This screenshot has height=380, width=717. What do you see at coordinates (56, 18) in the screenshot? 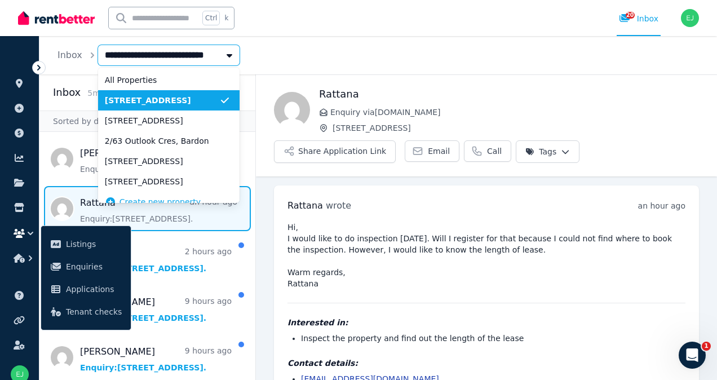
I see `img: RentBetter` at bounding box center [56, 18].